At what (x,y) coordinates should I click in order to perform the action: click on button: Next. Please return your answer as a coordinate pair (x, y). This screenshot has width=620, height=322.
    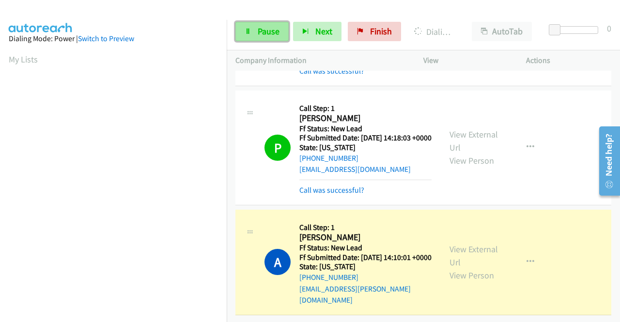
    Looking at the image, I should click on (317, 31).